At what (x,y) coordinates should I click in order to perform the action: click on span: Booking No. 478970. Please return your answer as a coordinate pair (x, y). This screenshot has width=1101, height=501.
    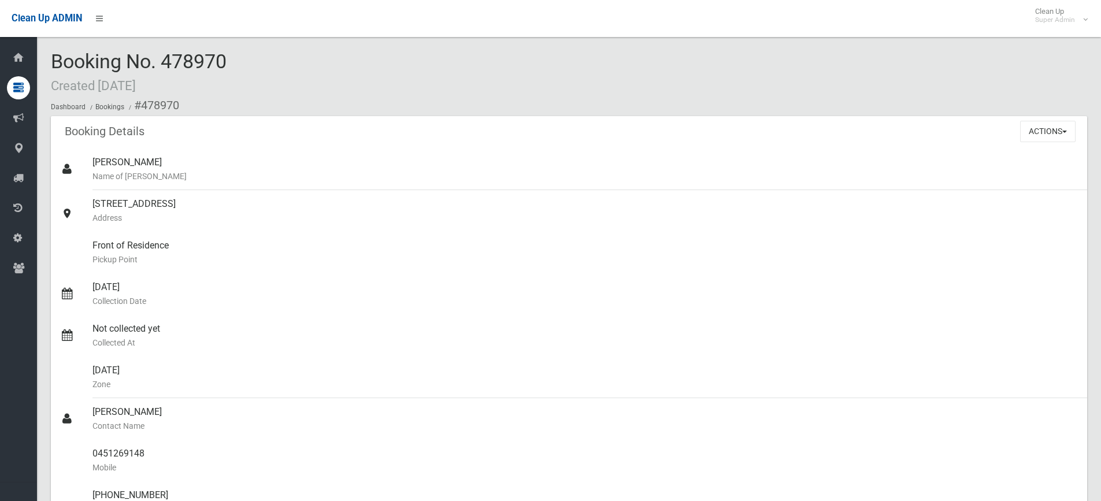
    Looking at the image, I should click on (139, 72).